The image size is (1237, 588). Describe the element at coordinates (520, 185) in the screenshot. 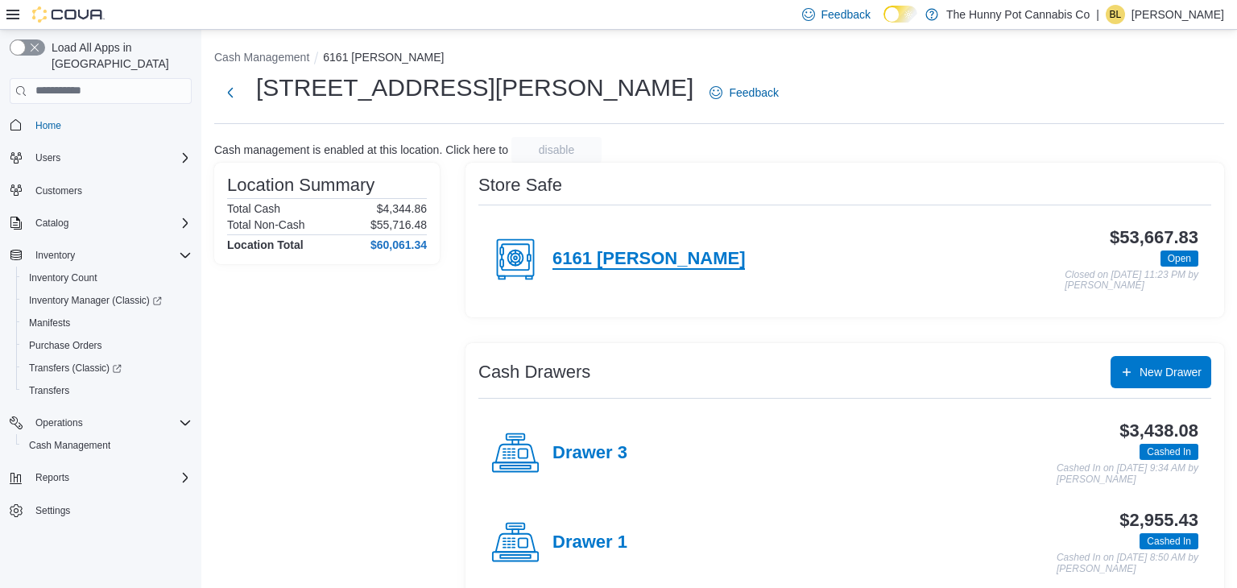

I see `h3: Store Safe` at that location.